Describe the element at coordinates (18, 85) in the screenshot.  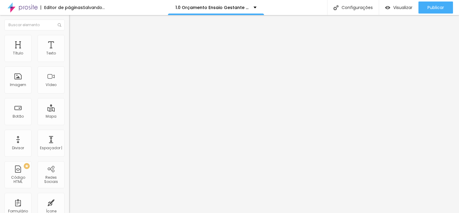
I see `div: Imagem` at that location.